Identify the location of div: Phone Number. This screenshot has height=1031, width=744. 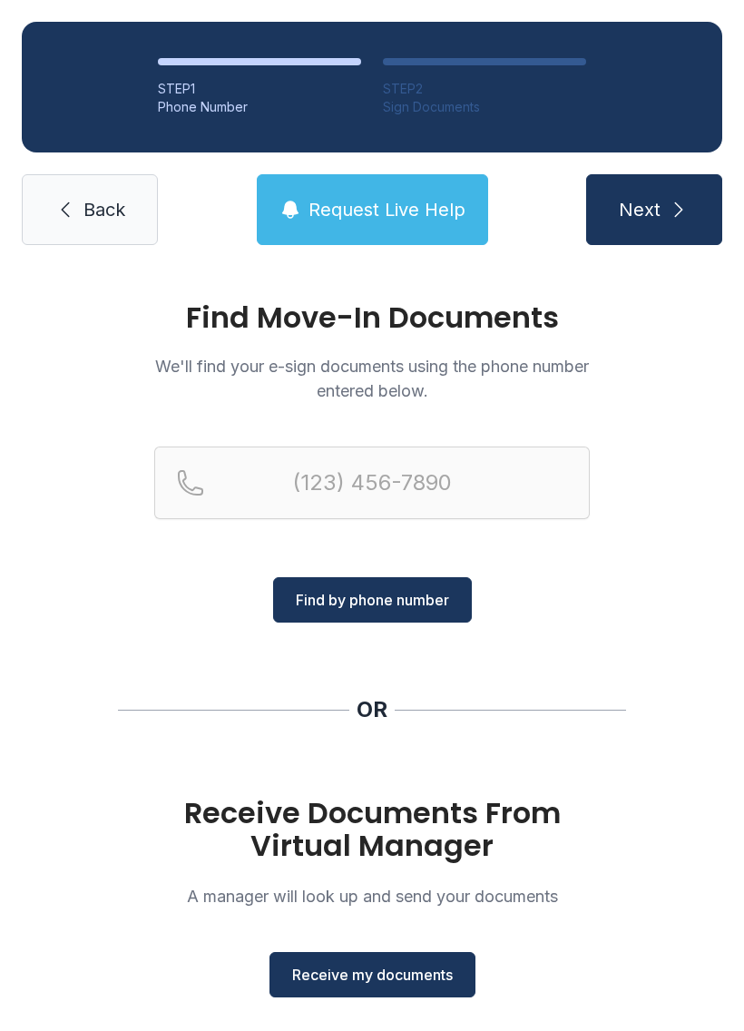
(260, 107).